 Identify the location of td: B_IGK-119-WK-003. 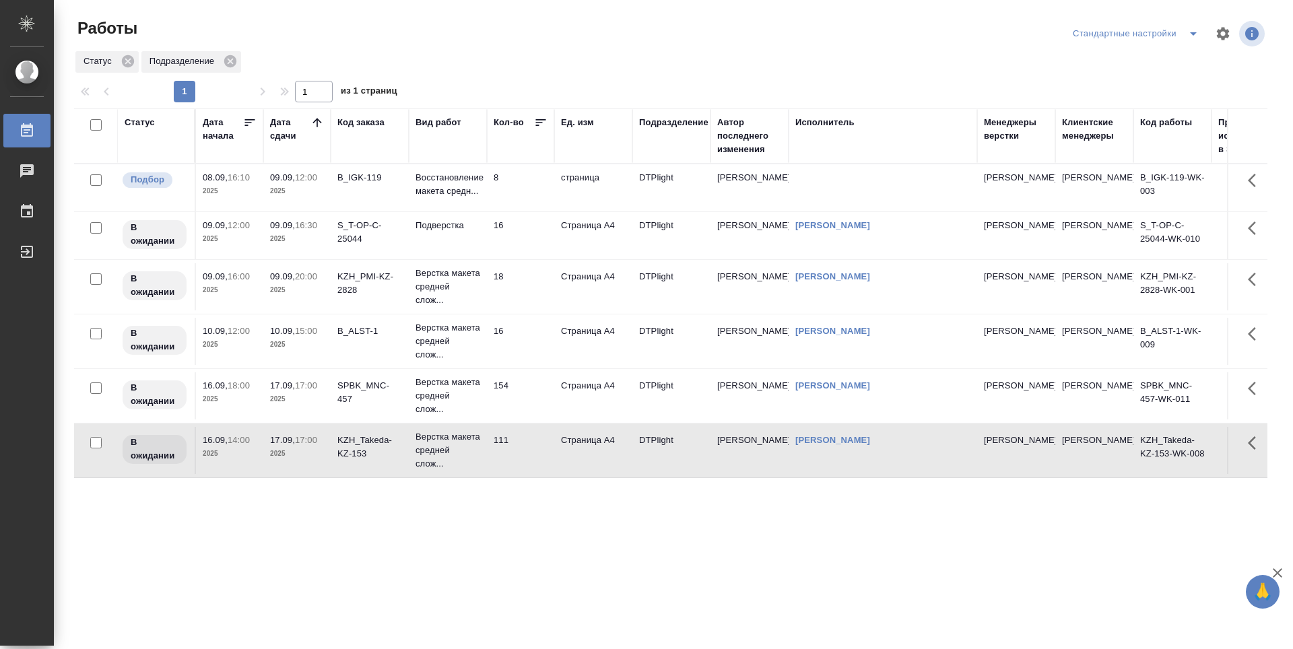
(1173, 188).